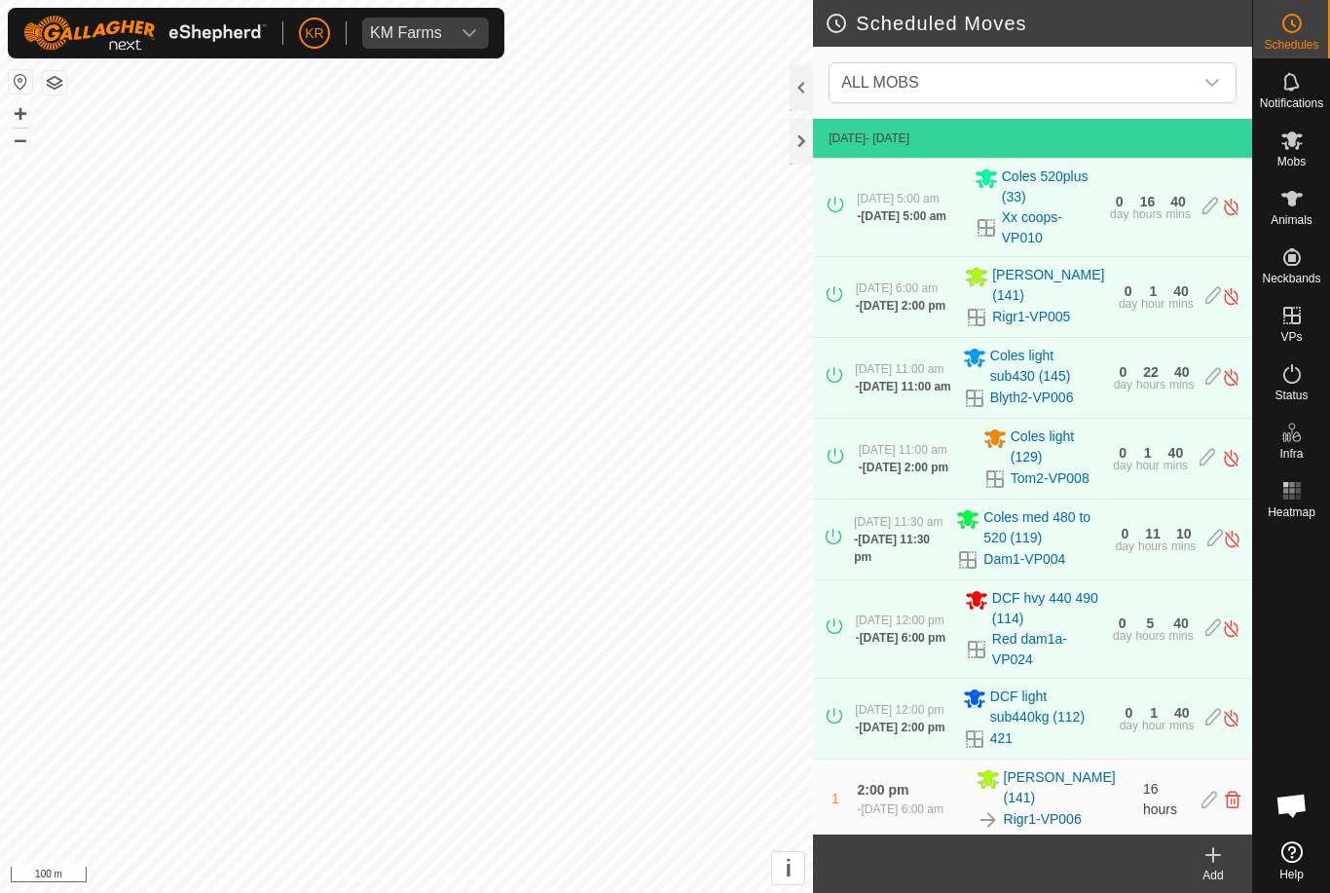 The height and width of the screenshot is (893, 1330). Describe the element at coordinates (1291, 162) in the screenshot. I see `span: Mobs` at that location.